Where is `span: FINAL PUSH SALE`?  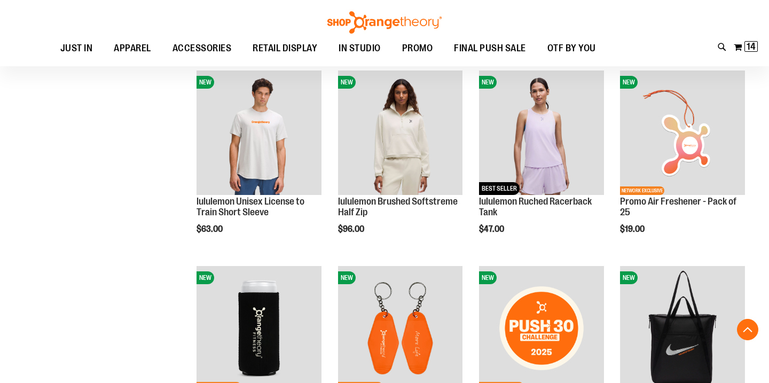 span: FINAL PUSH SALE is located at coordinates (490, 48).